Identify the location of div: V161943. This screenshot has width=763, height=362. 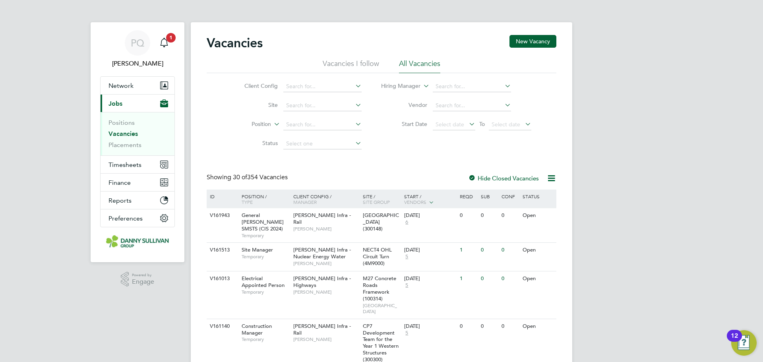
(222, 215).